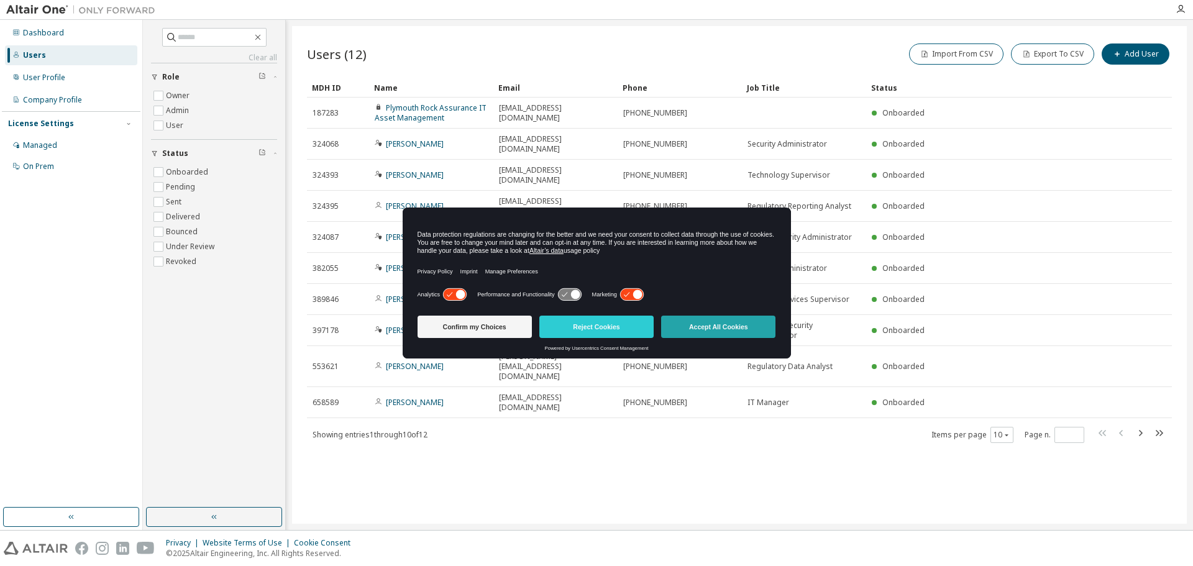 This screenshot has height=566, width=1193. Describe the element at coordinates (1053, 54) in the screenshot. I see `button: Export To CSV` at that location.